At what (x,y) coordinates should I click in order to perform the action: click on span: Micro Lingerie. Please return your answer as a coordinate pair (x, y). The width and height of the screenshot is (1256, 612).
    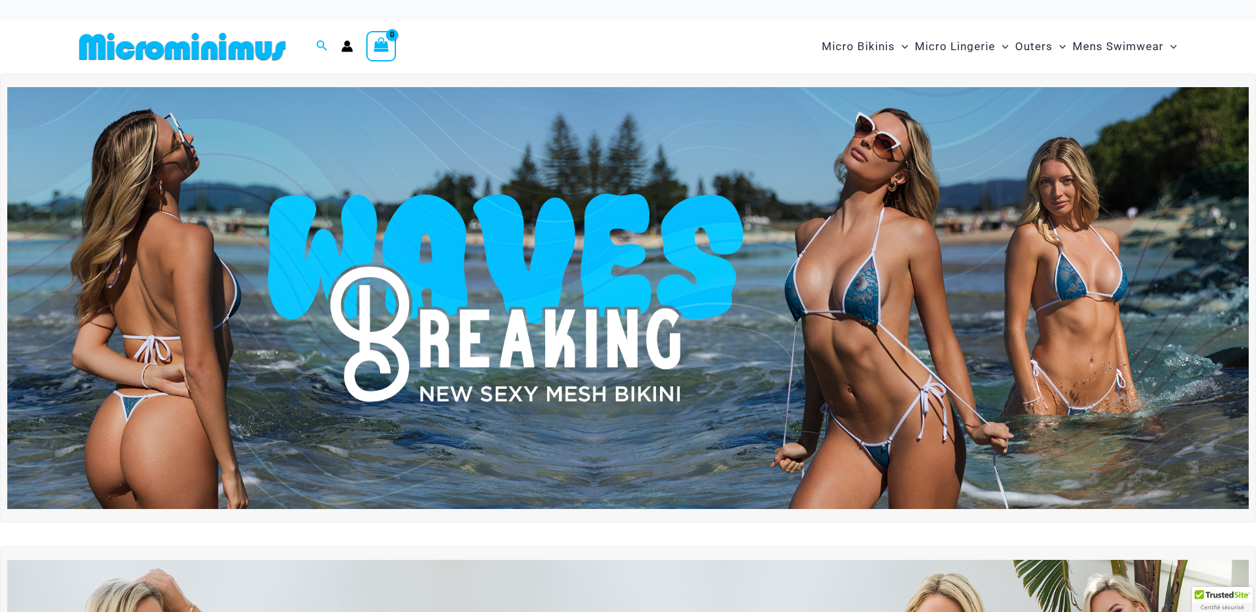
    Looking at the image, I should click on (955, 46).